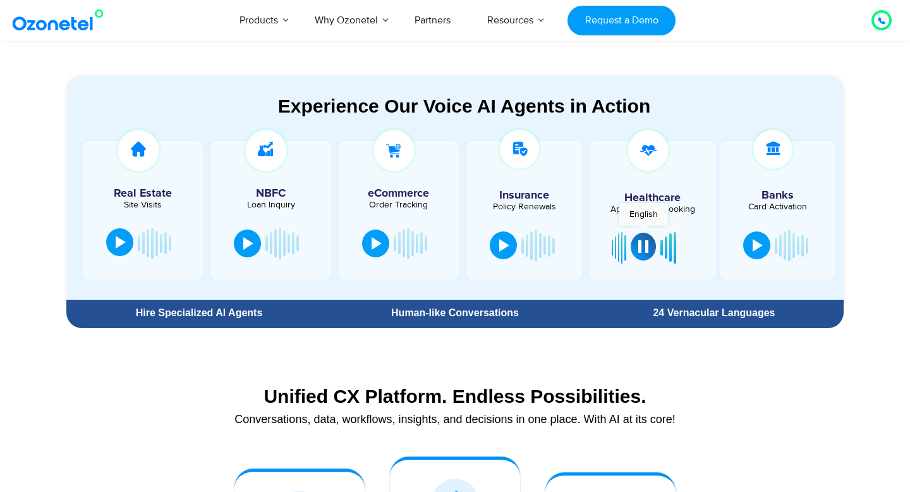 The height and width of the screenshot is (492, 910). What do you see at coordinates (399, 205) in the screenshot?
I see `div: Order Tracking` at bounding box center [399, 205].